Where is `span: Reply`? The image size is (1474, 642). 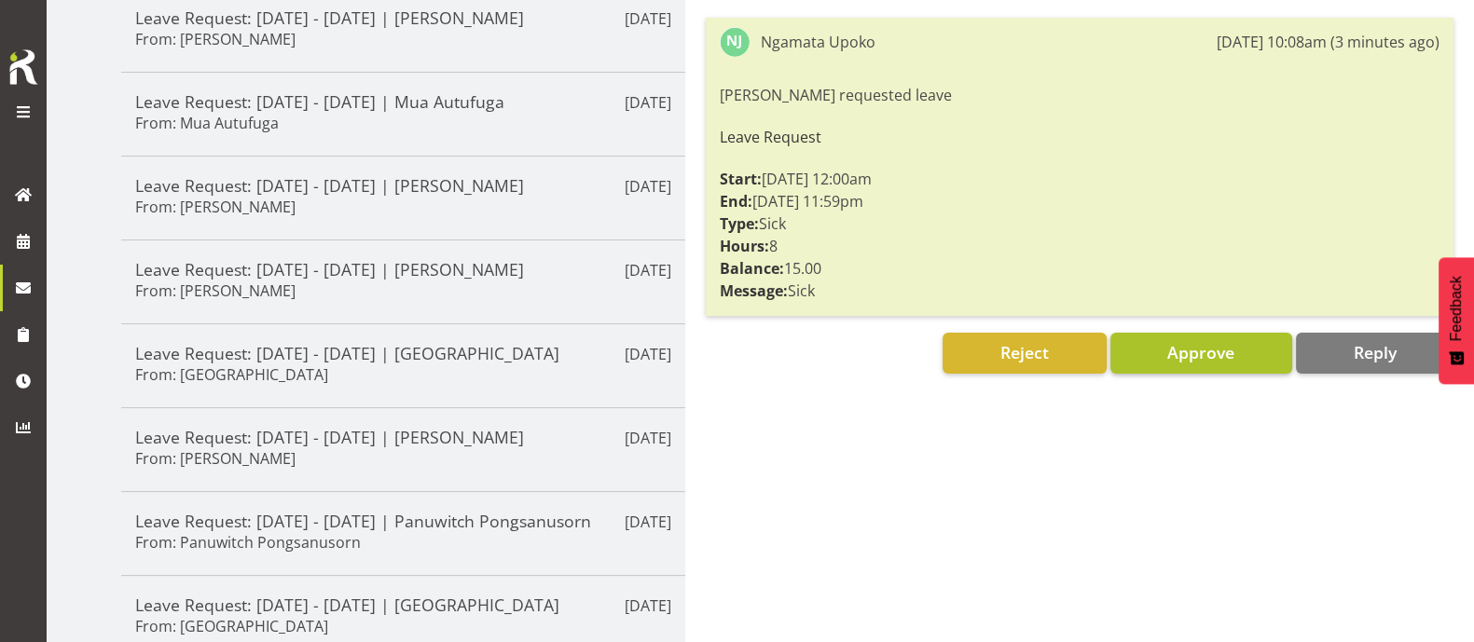
span: Reply is located at coordinates (1374, 352).